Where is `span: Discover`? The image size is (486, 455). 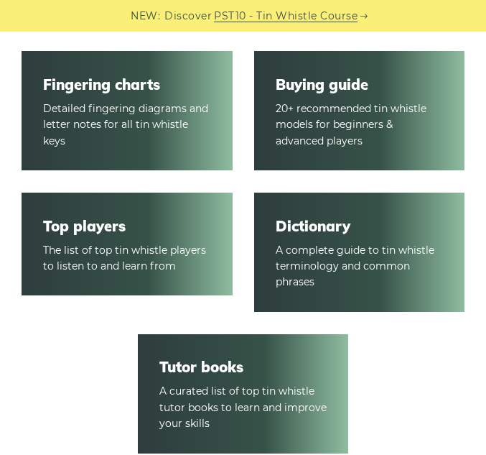
span: Discover is located at coordinates (188, 16).